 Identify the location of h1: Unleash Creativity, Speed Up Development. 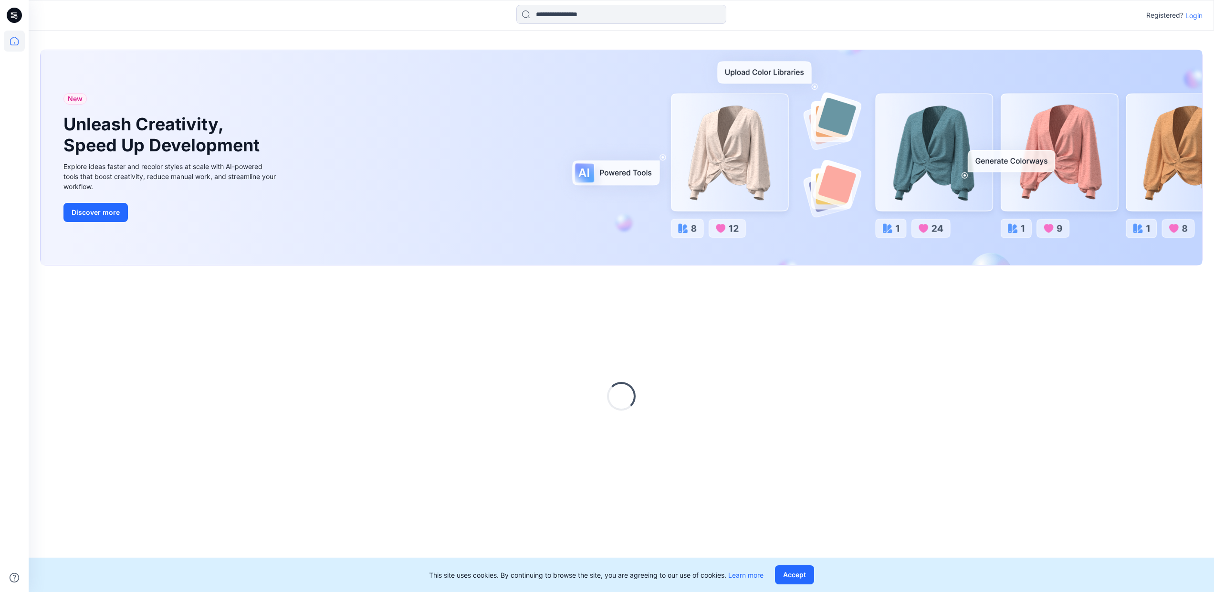
(164, 135).